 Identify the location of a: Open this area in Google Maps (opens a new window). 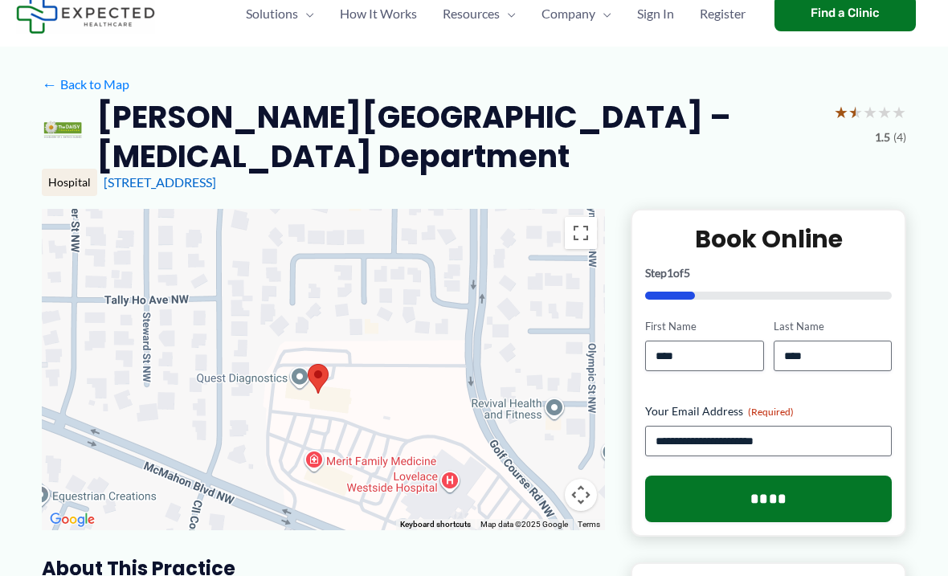
(72, 520).